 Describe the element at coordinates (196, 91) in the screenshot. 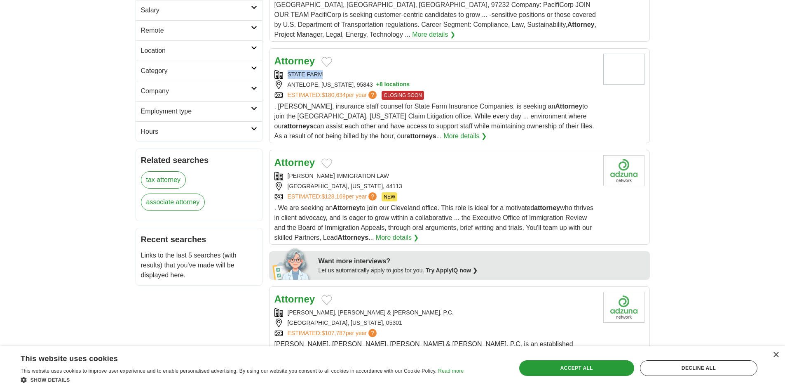

I see `h2: Company` at that location.